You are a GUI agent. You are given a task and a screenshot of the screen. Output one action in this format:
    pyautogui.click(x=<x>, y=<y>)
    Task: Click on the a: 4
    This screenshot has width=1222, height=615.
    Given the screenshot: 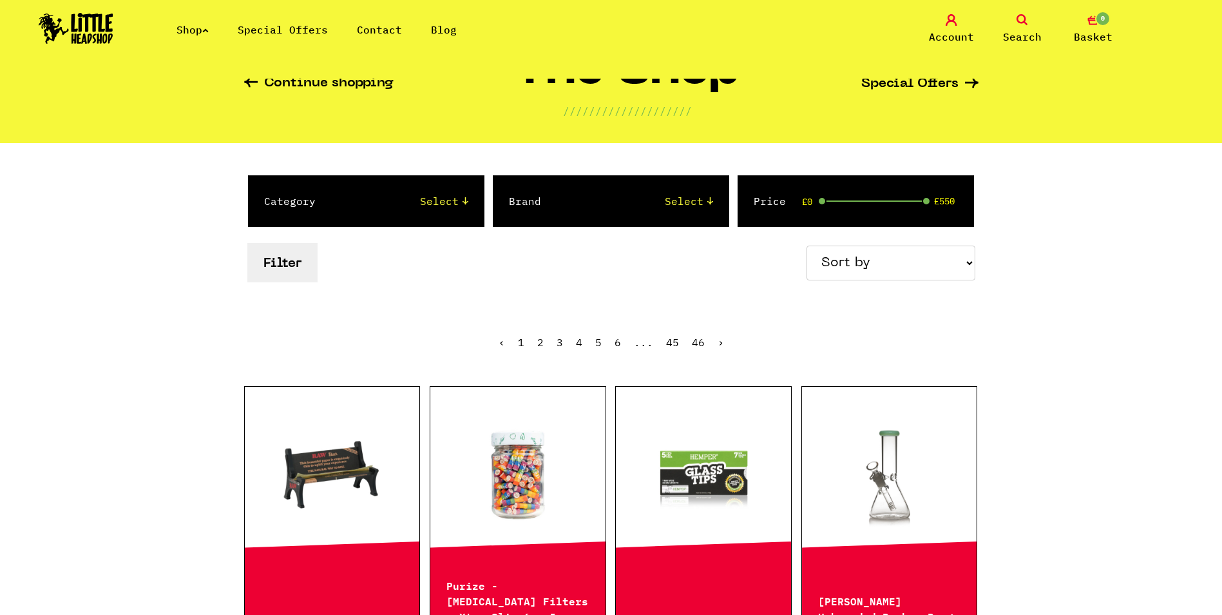 What is the action you would take?
    pyautogui.click(x=579, y=342)
    